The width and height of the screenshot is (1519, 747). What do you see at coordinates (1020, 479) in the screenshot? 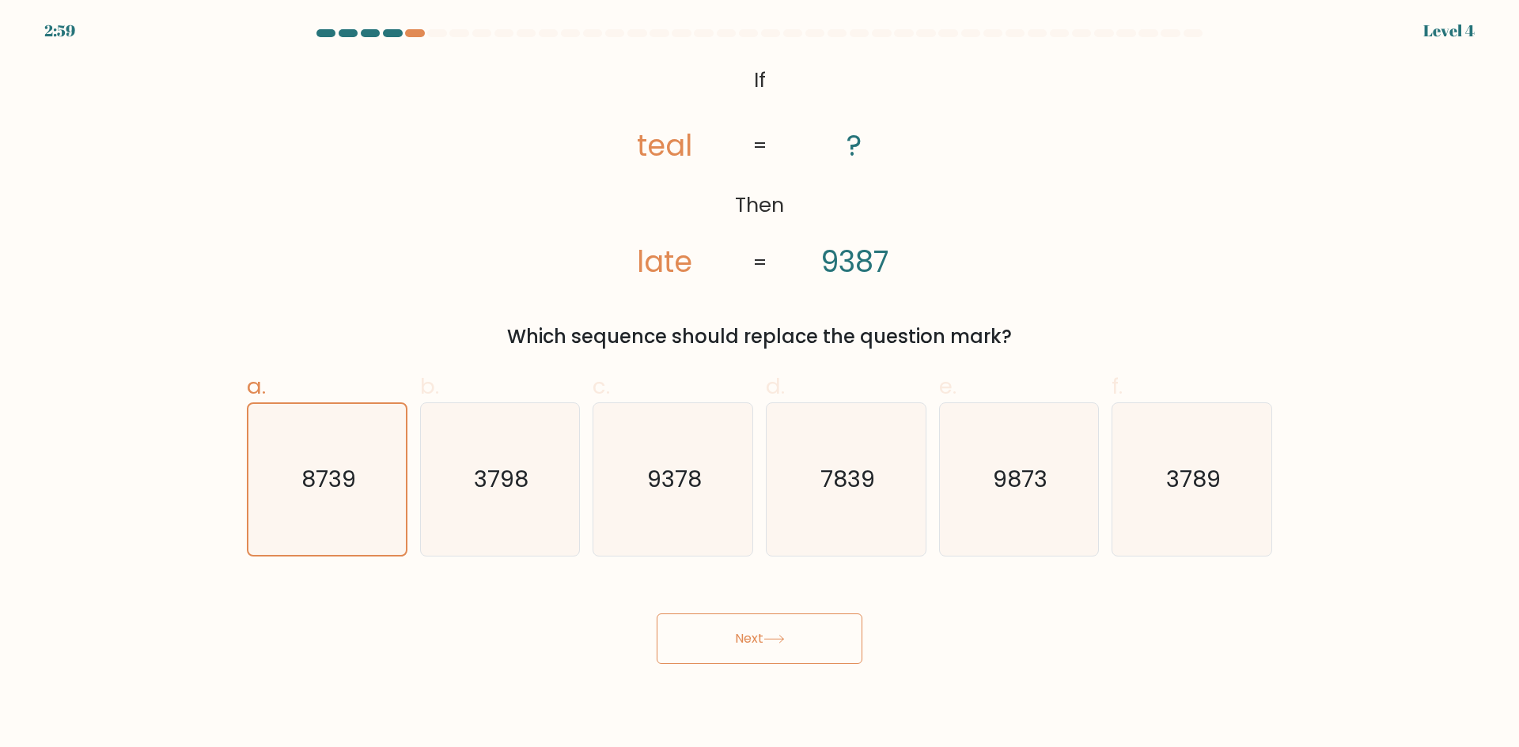
I see `text: 9873` at bounding box center [1020, 479].